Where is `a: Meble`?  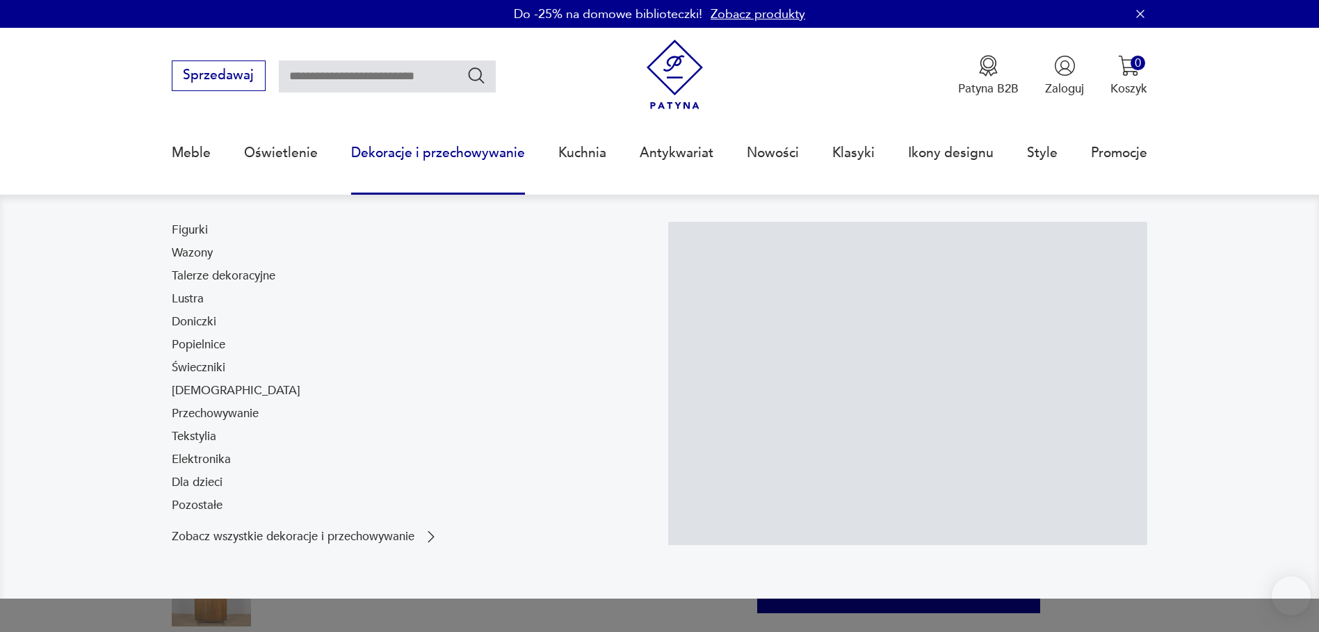 a: Meble is located at coordinates (191, 153).